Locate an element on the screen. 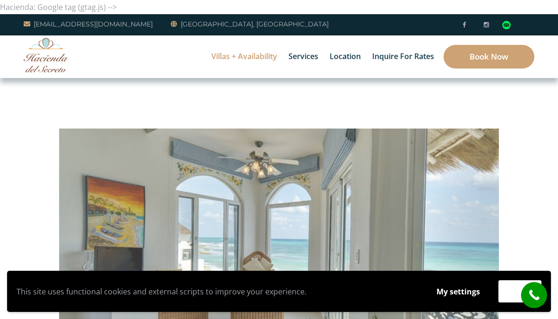 The height and width of the screenshot is (319, 558). a: Book Now is located at coordinates (489, 57).